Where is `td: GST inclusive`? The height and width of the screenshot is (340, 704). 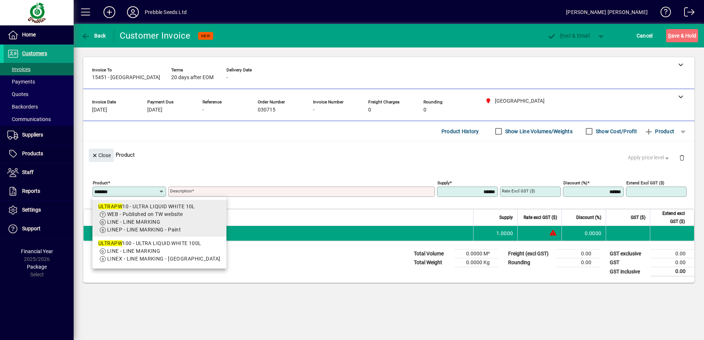
td: GST inclusive is located at coordinates (628, 272).